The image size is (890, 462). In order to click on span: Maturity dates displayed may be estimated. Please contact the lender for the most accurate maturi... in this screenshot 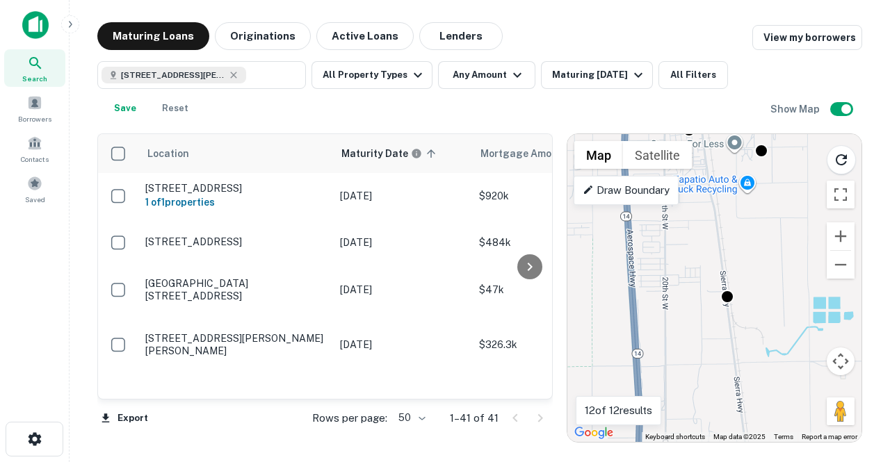, I will do `click(391, 154)`.